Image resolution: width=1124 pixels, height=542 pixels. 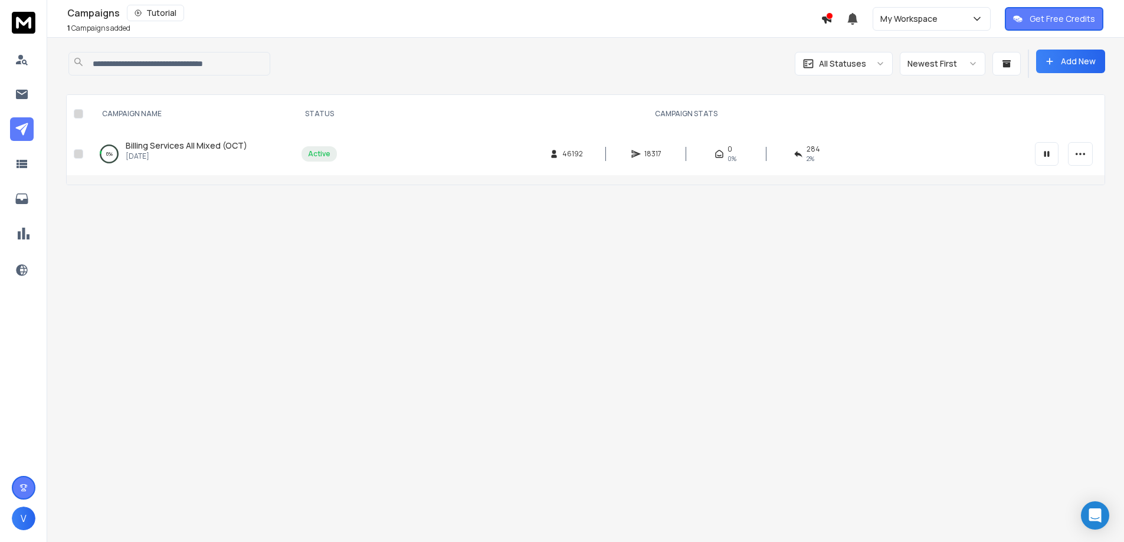 I want to click on button: Tutorial, so click(x=155, y=13).